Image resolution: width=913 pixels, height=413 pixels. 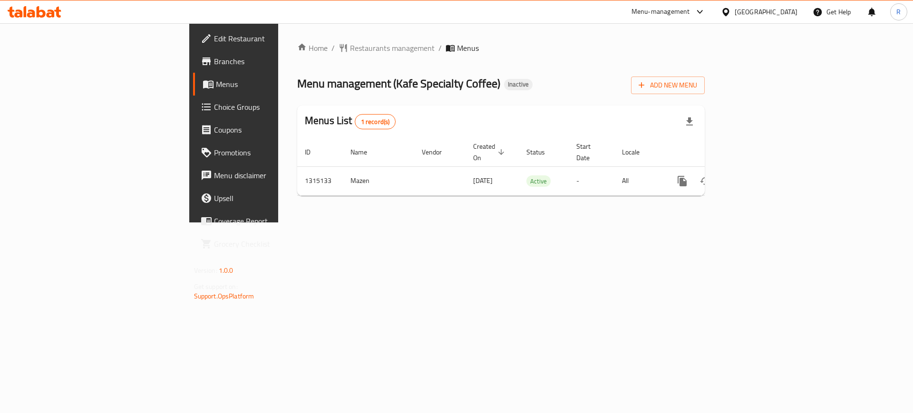 I want to click on a: Promotions, so click(x=267, y=153).